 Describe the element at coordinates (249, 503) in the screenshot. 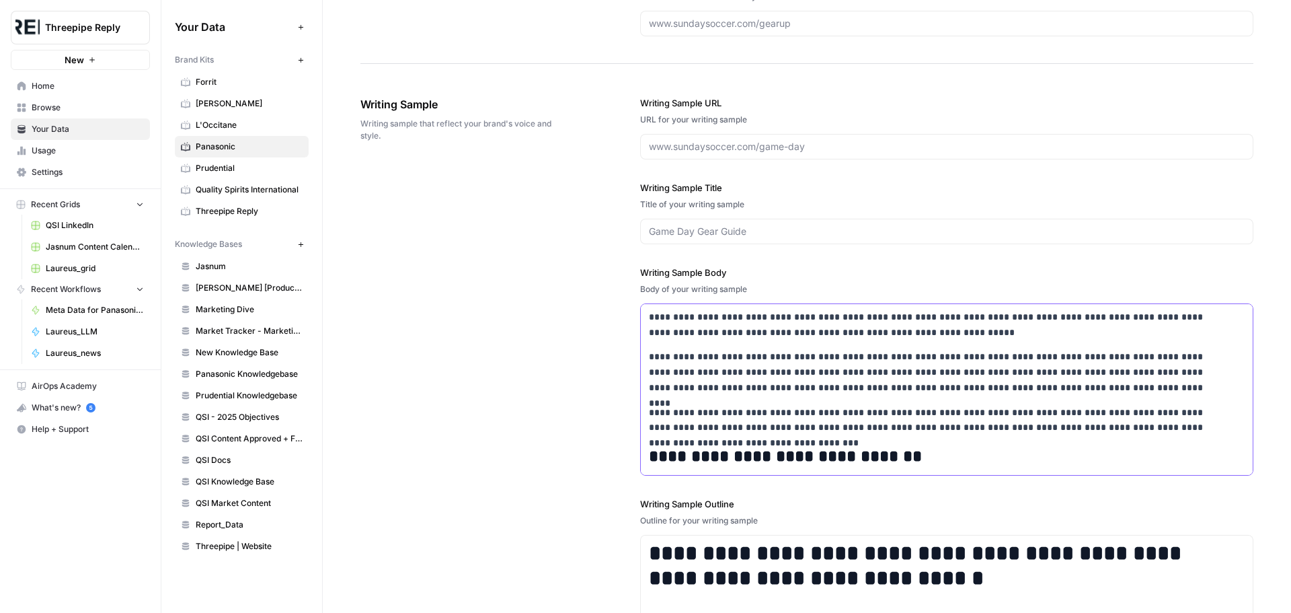

I see `span: QSI Market Content` at that location.